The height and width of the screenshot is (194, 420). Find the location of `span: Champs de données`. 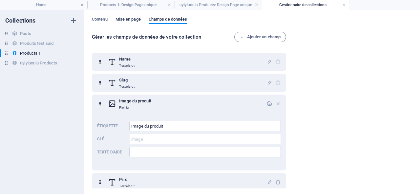

span: Champs de données is located at coordinates (168, 20).